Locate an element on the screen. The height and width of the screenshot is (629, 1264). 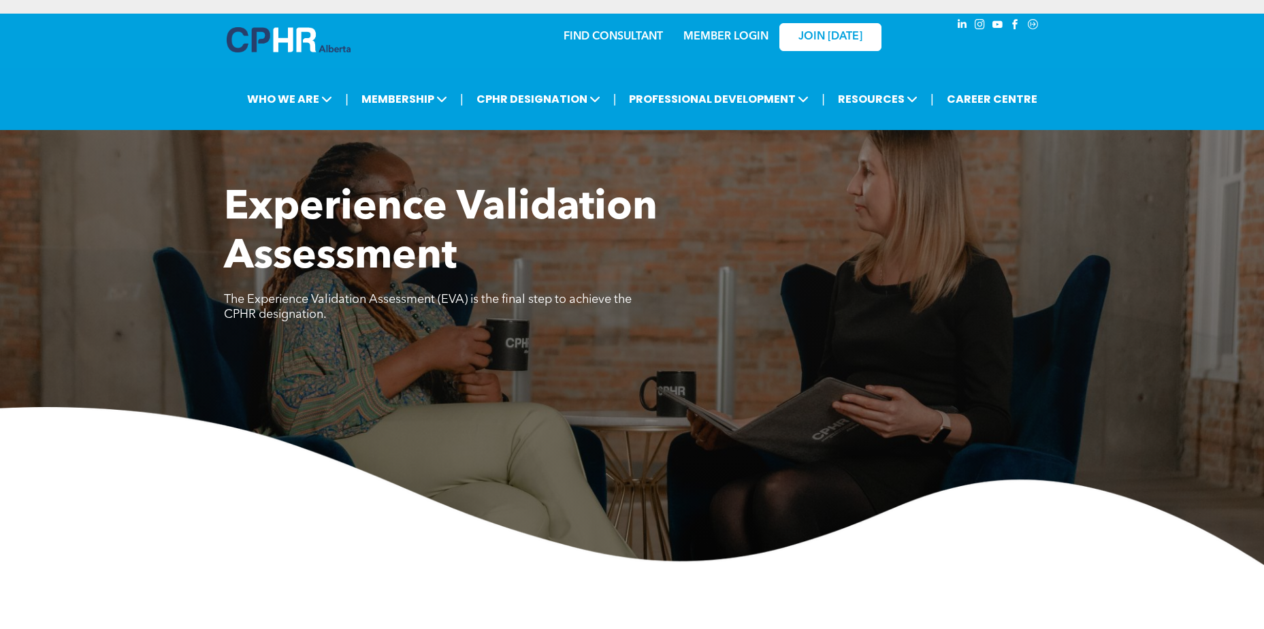
a: instagram is located at coordinates (981, 26).